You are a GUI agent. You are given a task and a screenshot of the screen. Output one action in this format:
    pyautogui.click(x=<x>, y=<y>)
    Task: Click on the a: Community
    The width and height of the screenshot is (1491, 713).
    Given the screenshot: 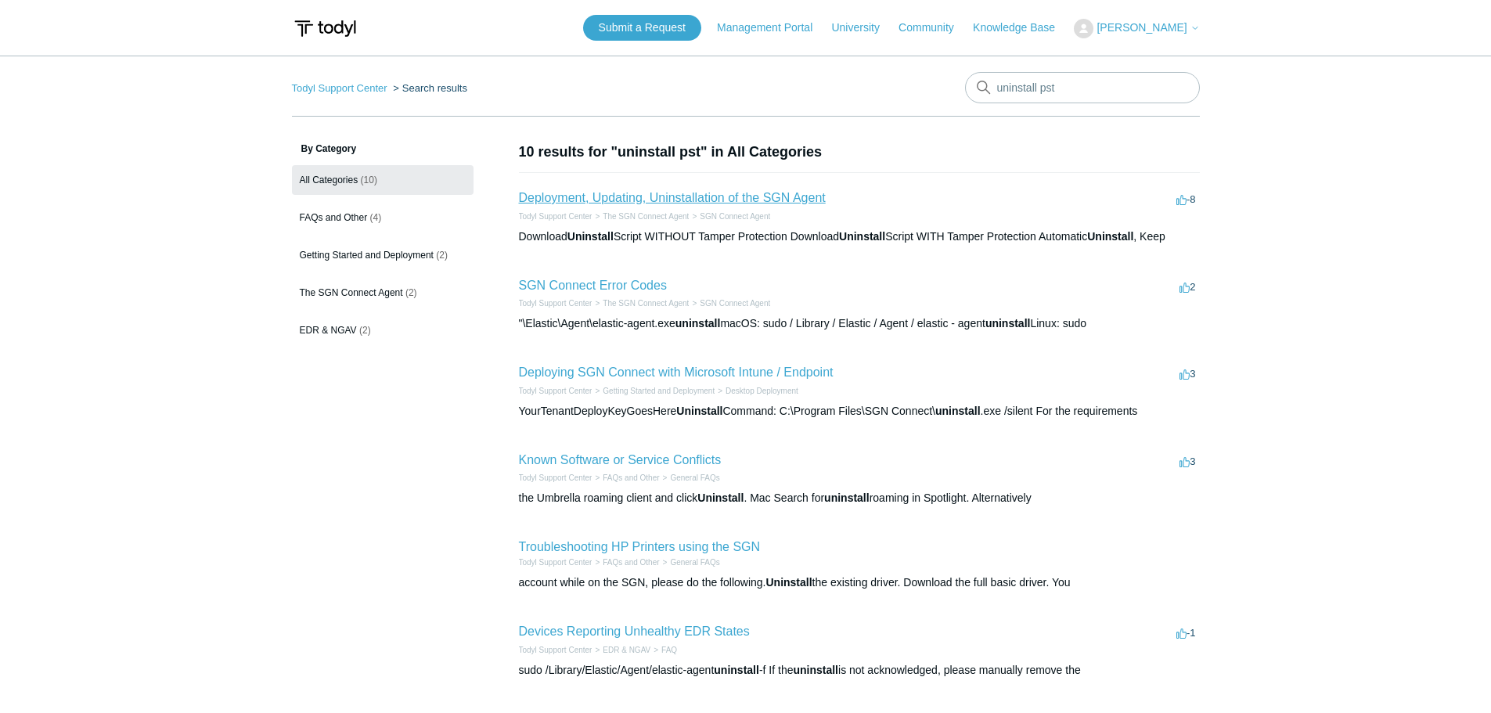 What is the action you would take?
    pyautogui.click(x=934, y=27)
    